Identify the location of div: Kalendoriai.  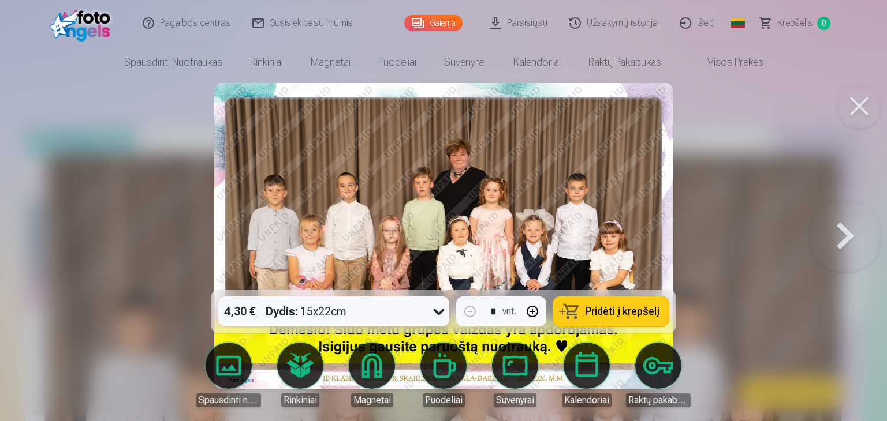
(586, 401).